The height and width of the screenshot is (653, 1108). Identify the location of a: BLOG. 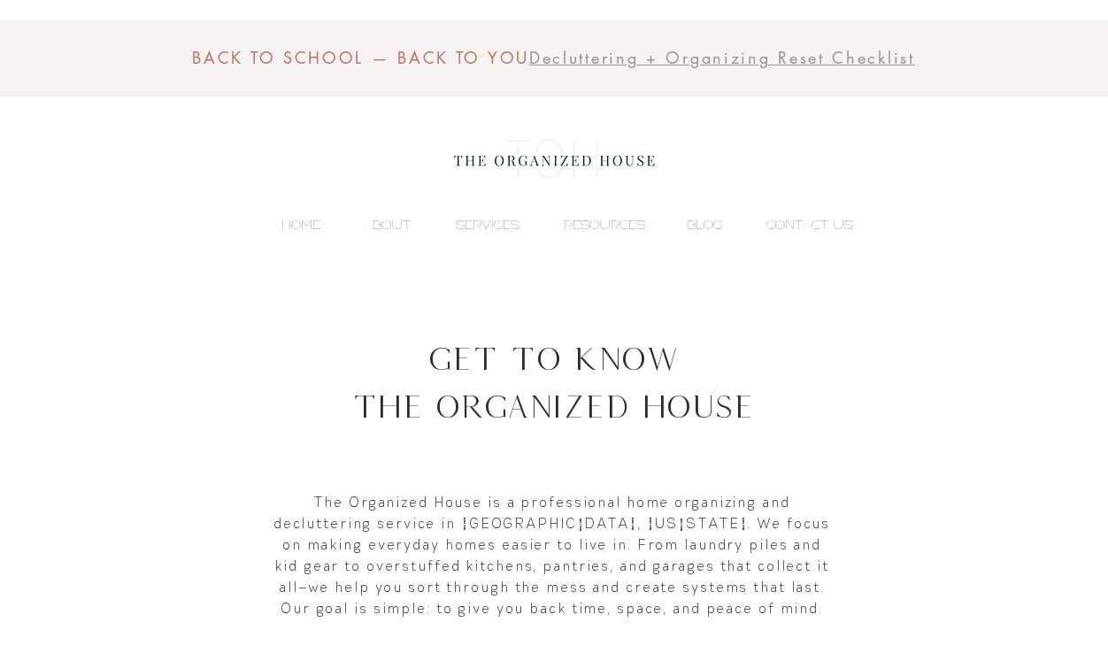
(693, 225).